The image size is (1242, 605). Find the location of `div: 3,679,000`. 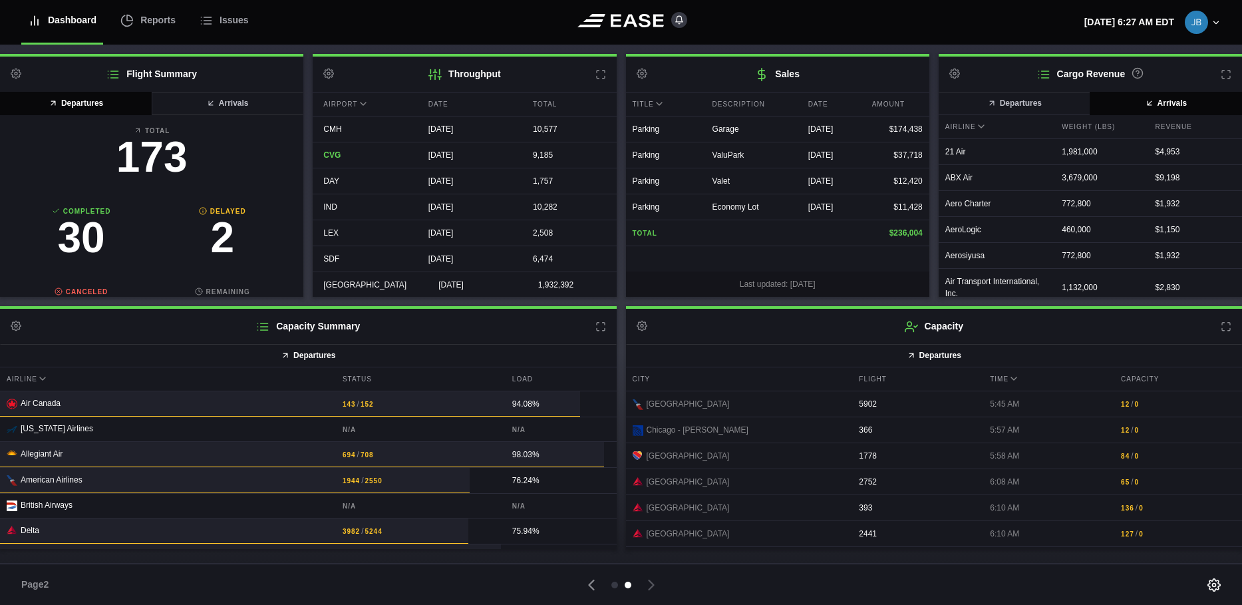

div: 3,679,000 is located at coordinates (1101, 178).